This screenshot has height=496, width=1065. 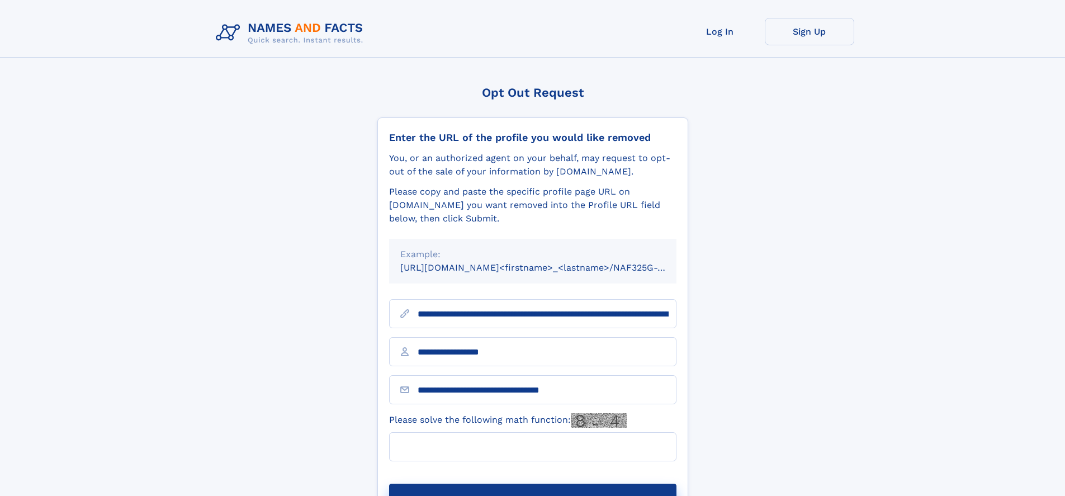 I want to click on div: Example:, so click(x=533, y=254).